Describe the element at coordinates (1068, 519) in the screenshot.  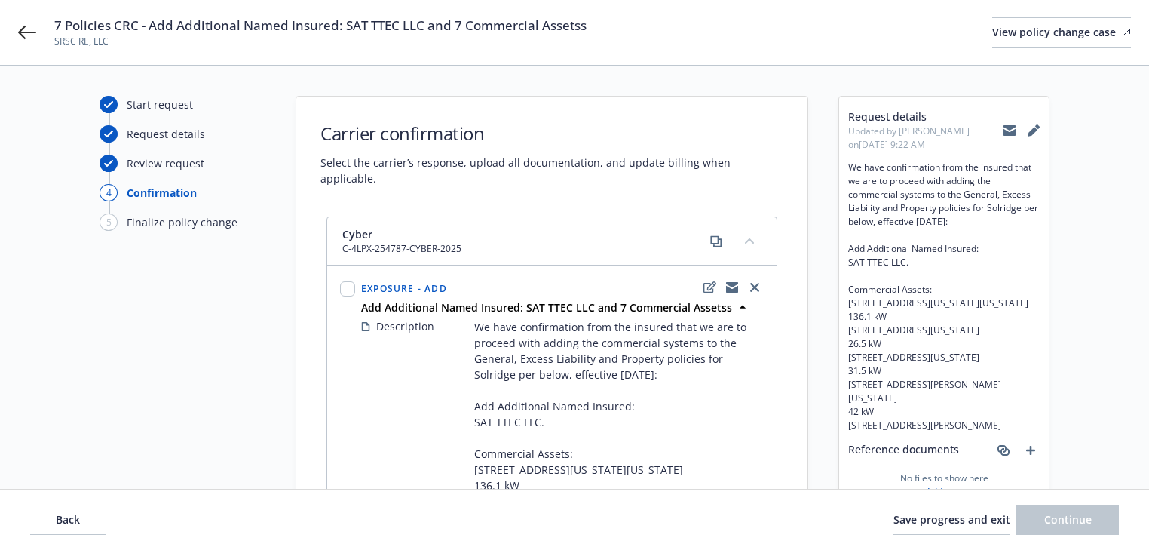
I see `span: Continue` at that location.